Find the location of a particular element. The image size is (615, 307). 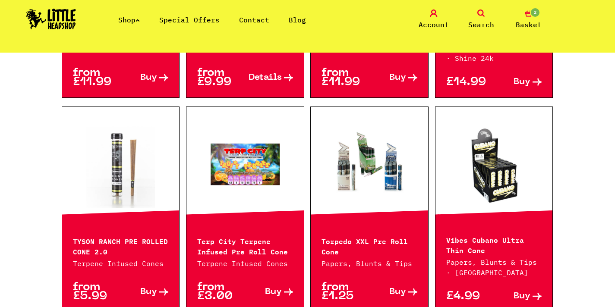

a: 2 Basket is located at coordinates (529, 19).